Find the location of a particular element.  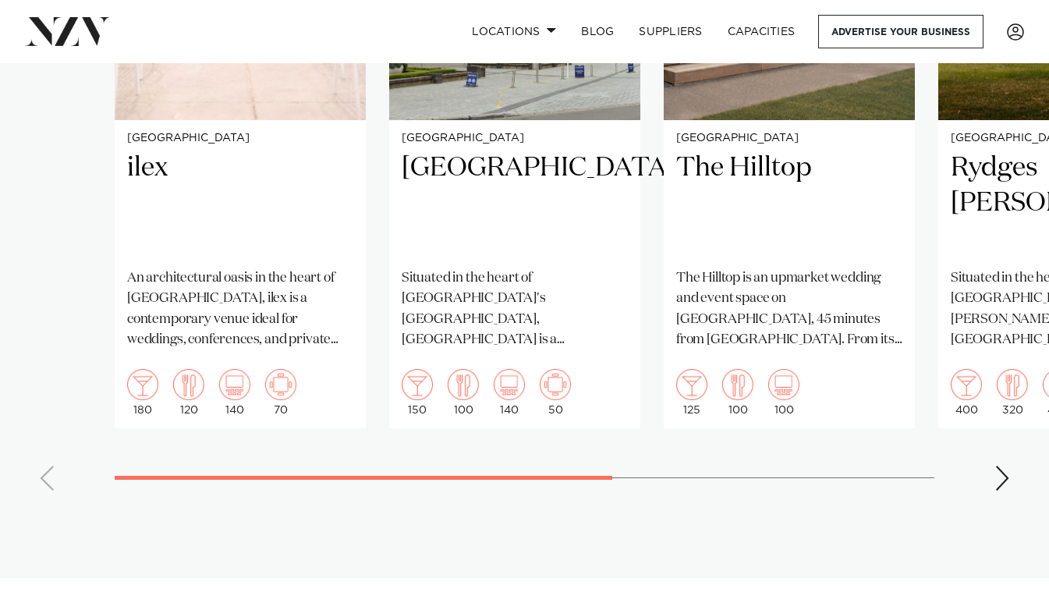

div: 150 is located at coordinates (417, 392).